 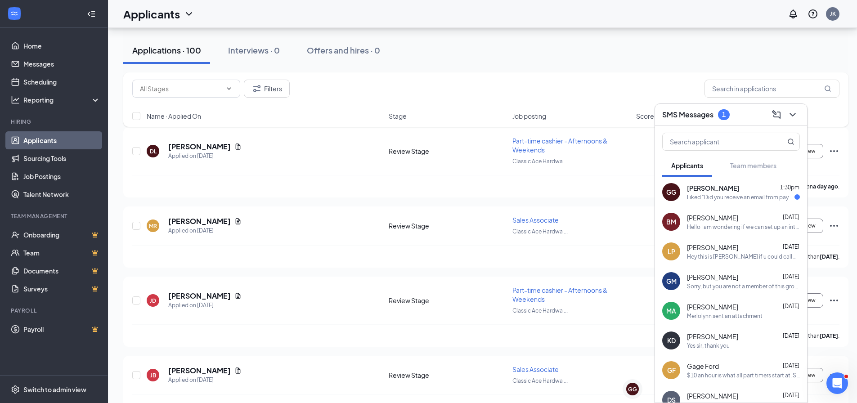 What do you see at coordinates (254, 50) in the screenshot?
I see `div: Interviews · 0` at bounding box center [254, 50].